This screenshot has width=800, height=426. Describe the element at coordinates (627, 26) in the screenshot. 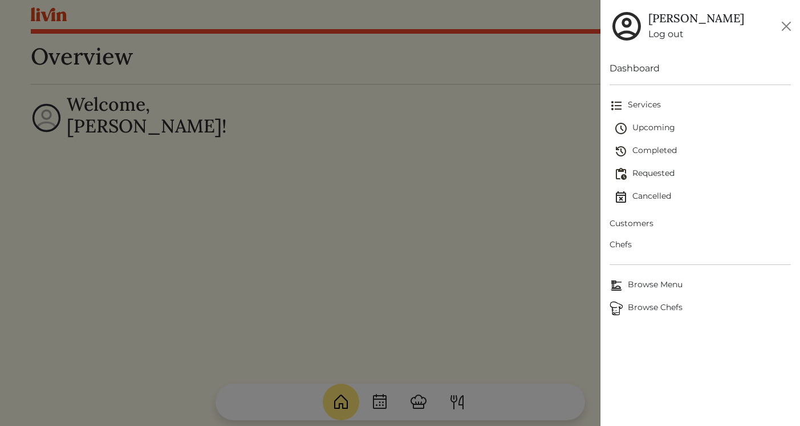

I see `img: user_account-e6e16d2ec92f44fc35f99ef0dc9cddf60790bfa021a6ecb1c896eb5d2907b31c.svg` at that location.